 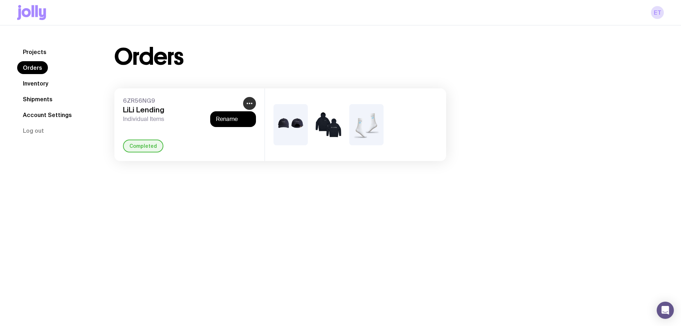 What do you see at coordinates (143, 146) in the screenshot?
I see `div: Completed` at bounding box center [143, 146].